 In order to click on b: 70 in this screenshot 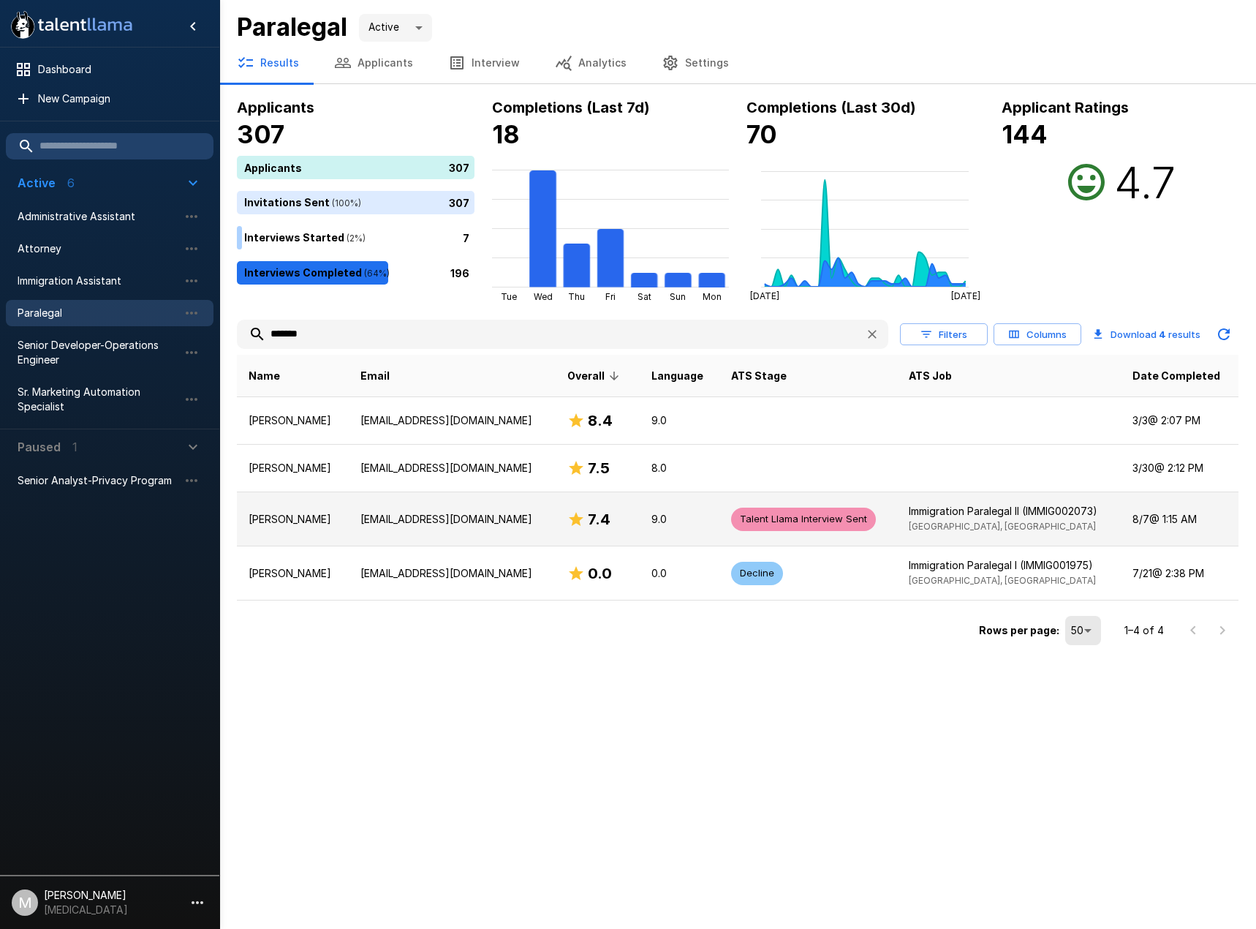, I will do `click(762, 134)`.